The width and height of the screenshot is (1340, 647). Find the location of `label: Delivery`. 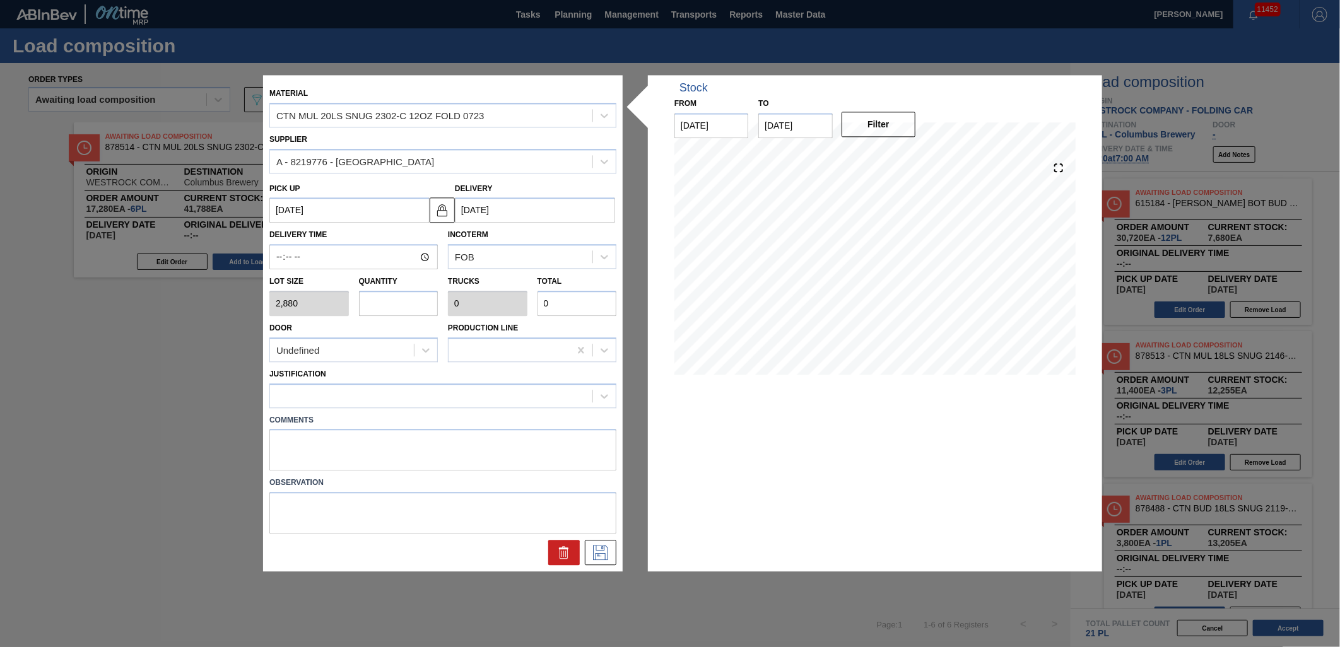

label: Delivery is located at coordinates (474, 189).